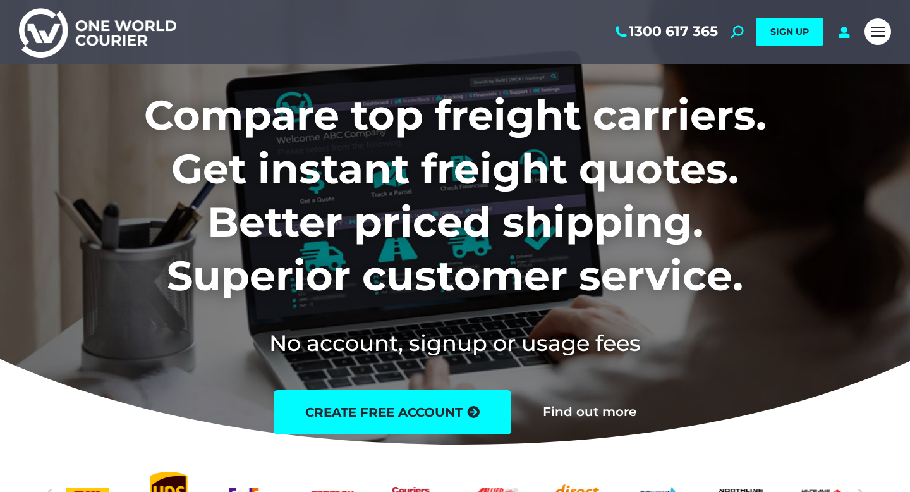  What do you see at coordinates (789, 32) in the screenshot?
I see `a: SIGN UP` at bounding box center [789, 32].